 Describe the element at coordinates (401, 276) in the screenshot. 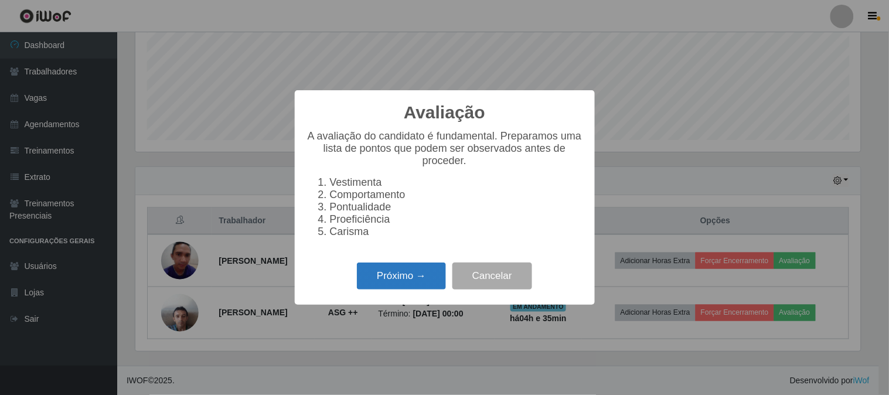

I see `button: Próximo →` at that location.